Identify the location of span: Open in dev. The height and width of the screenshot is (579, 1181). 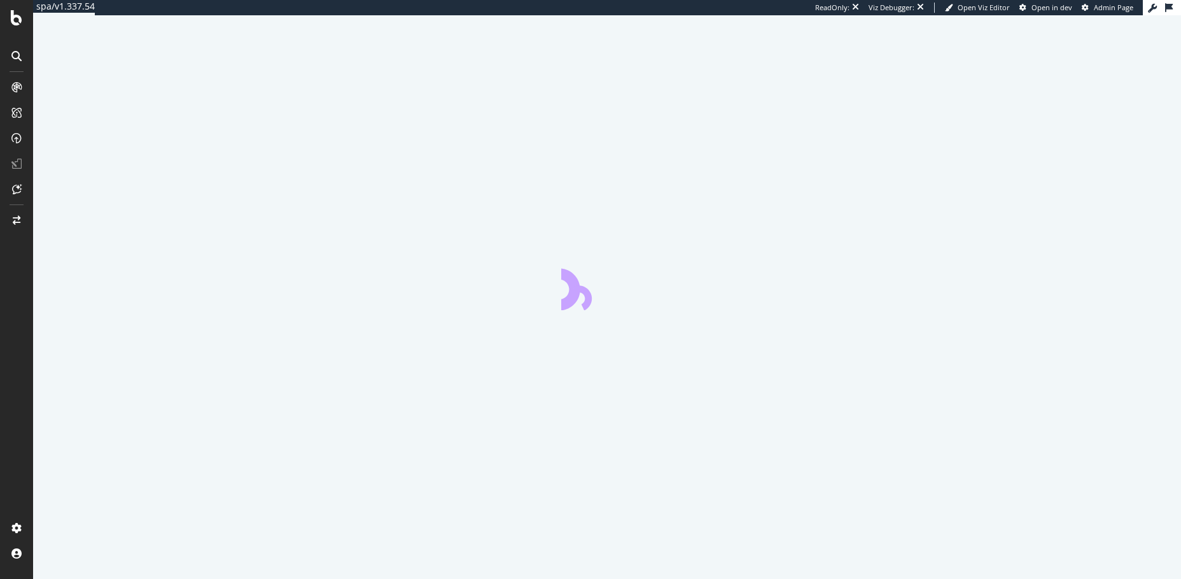
(1052, 7).